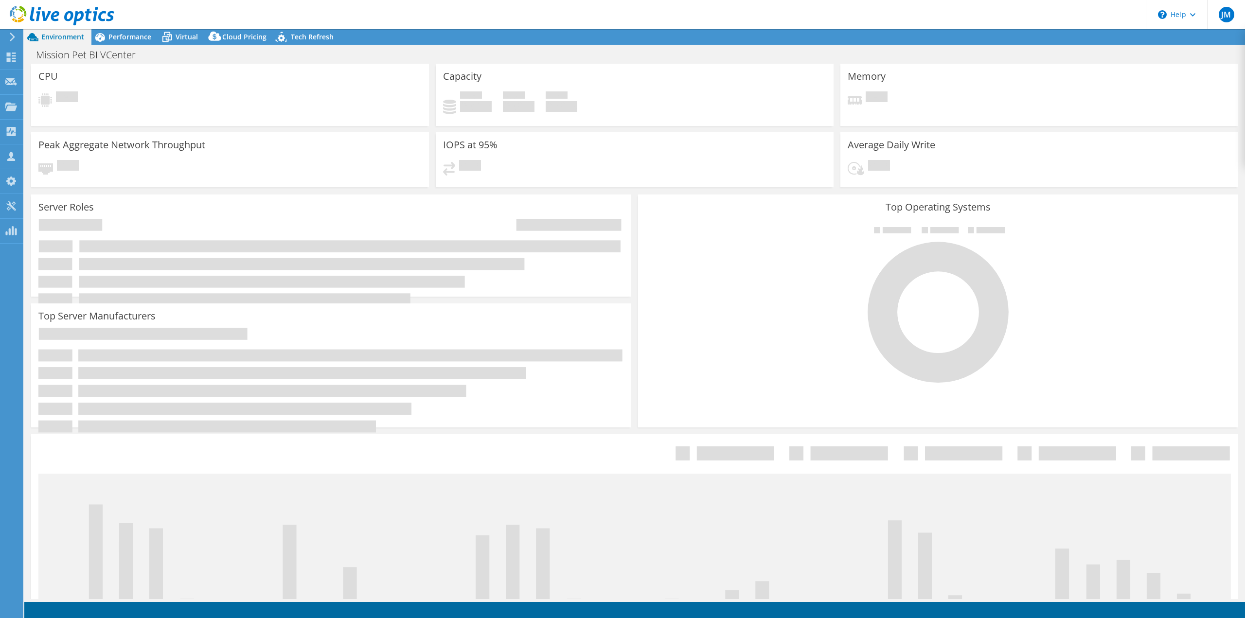 The width and height of the screenshot is (1245, 618). Describe the element at coordinates (1163, 15) in the screenshot. I see `svg: \n` at that location.